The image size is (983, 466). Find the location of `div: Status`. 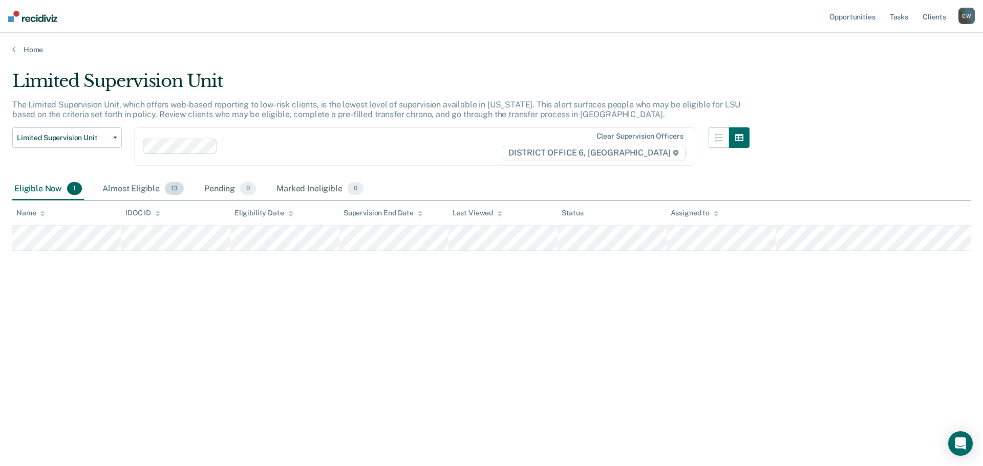

div: Status is located at coordinates (572, 213).